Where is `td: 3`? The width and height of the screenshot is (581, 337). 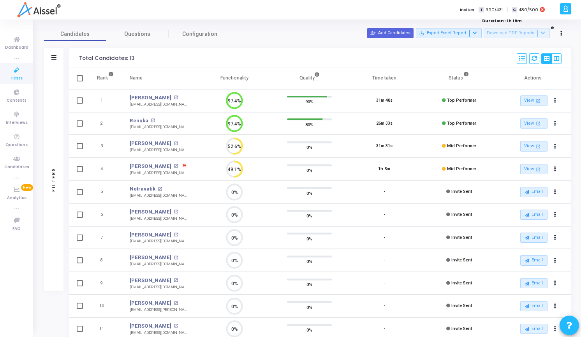 td: 3 is located at coordinates (105, 146).